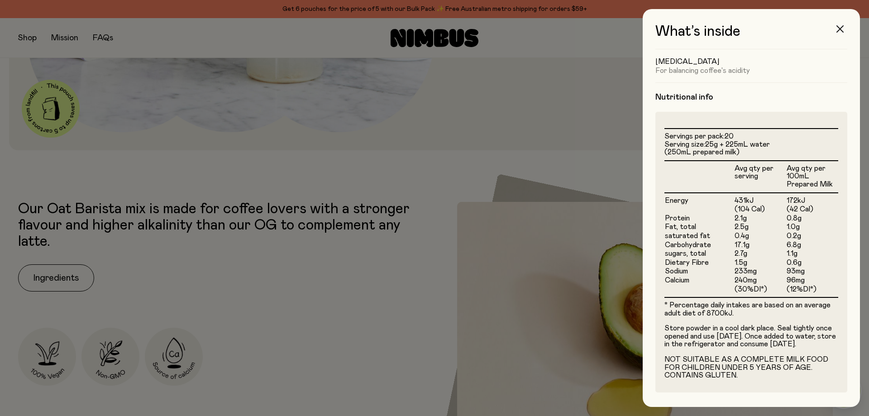  What do you see at coordinates (812, 291) in the screenshot?
I see `td: (12%DI*)` at bounding box center [812, 291].